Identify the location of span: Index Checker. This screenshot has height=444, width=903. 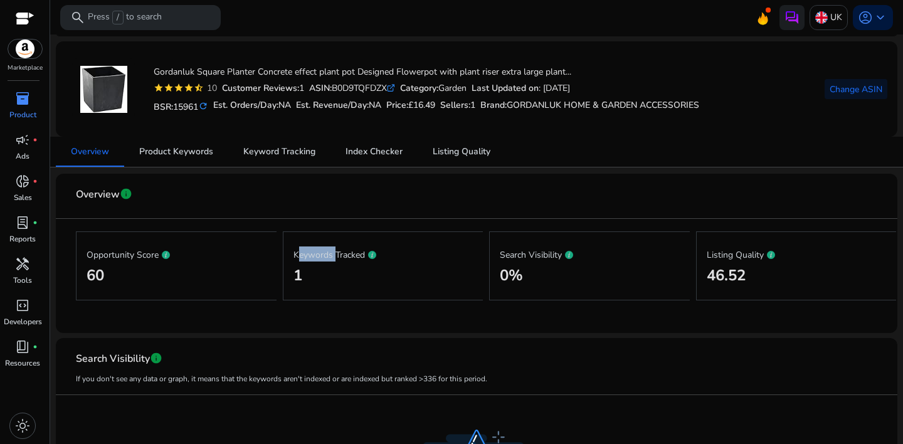
(374, 152).